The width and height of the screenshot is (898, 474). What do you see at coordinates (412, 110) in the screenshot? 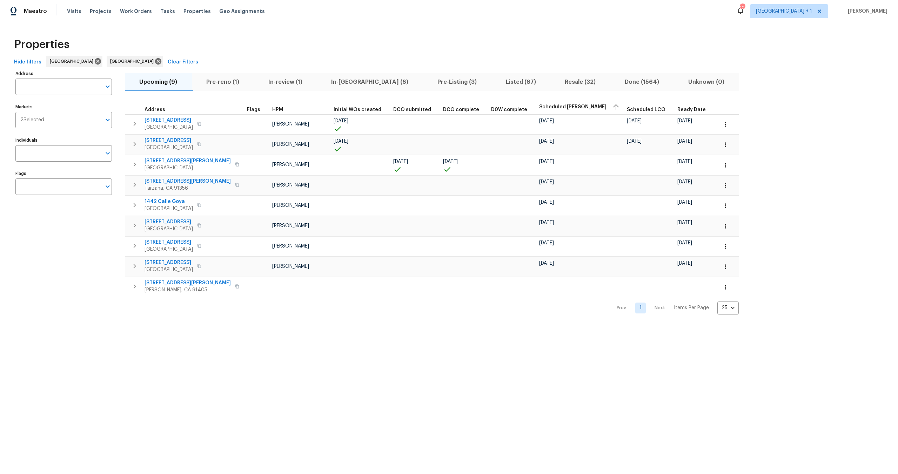
I see `span: DCO submitted` at bounding box center [412, 110].